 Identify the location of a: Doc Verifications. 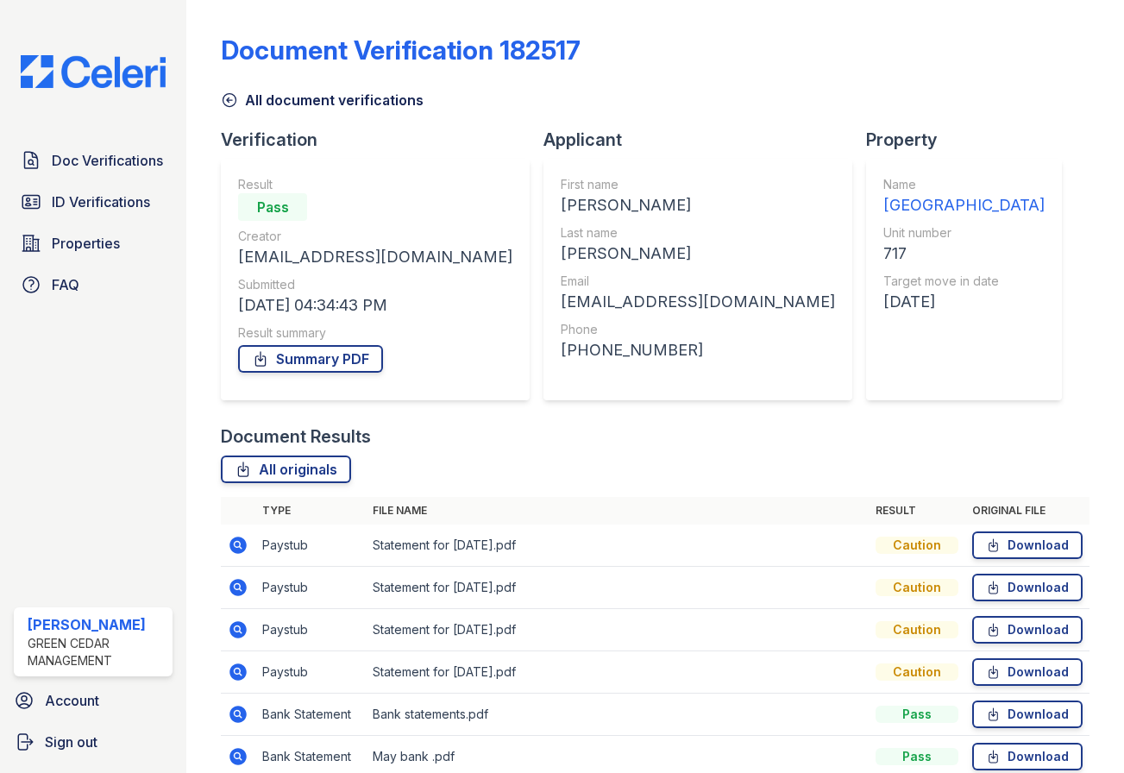
(93, 160).